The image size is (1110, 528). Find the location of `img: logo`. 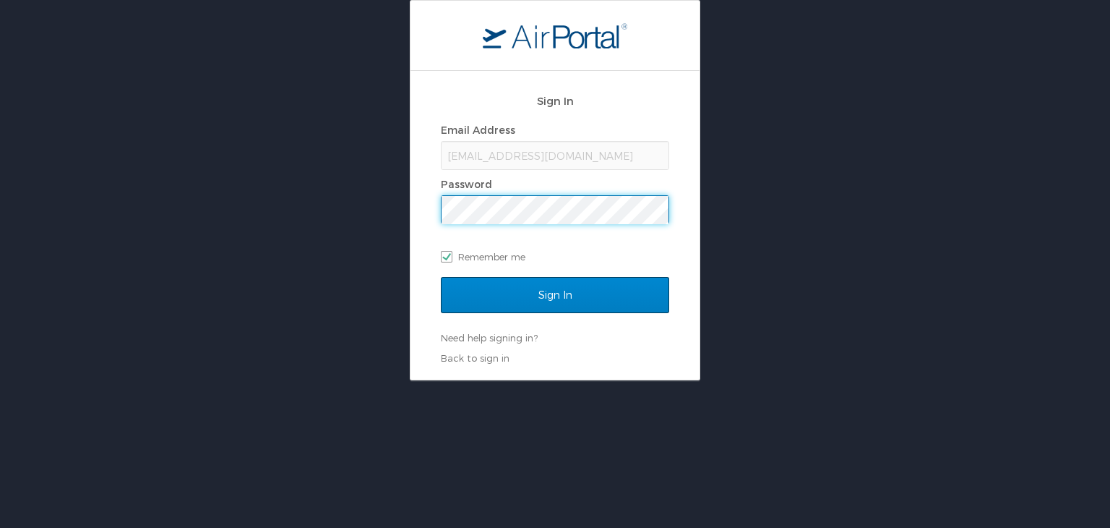

img: logo is located at coordinates (555, 35).